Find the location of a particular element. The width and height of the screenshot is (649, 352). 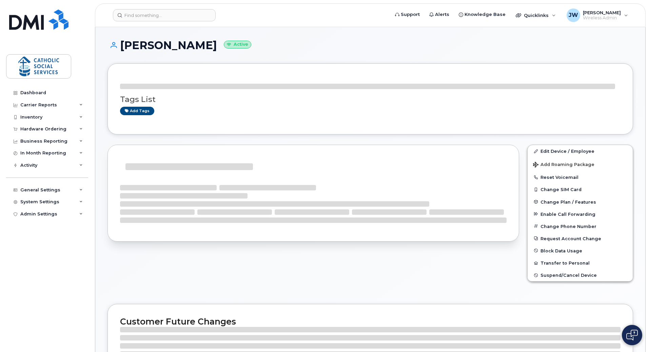

button: Transfer to Personal is located at coordinates (580, 263).